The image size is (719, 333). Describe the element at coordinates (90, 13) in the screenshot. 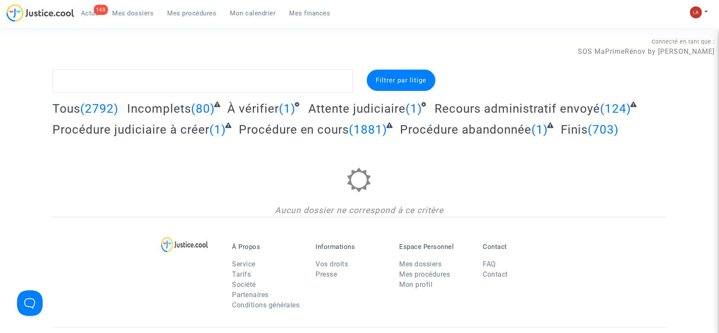

I see `span: Actus` at that location.